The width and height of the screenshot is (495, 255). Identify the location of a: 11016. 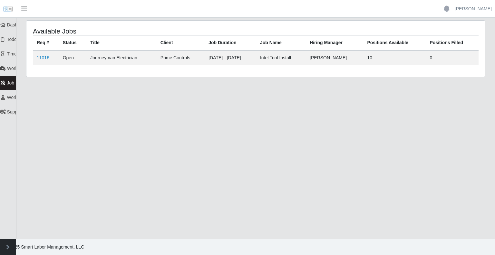
(43, 58).